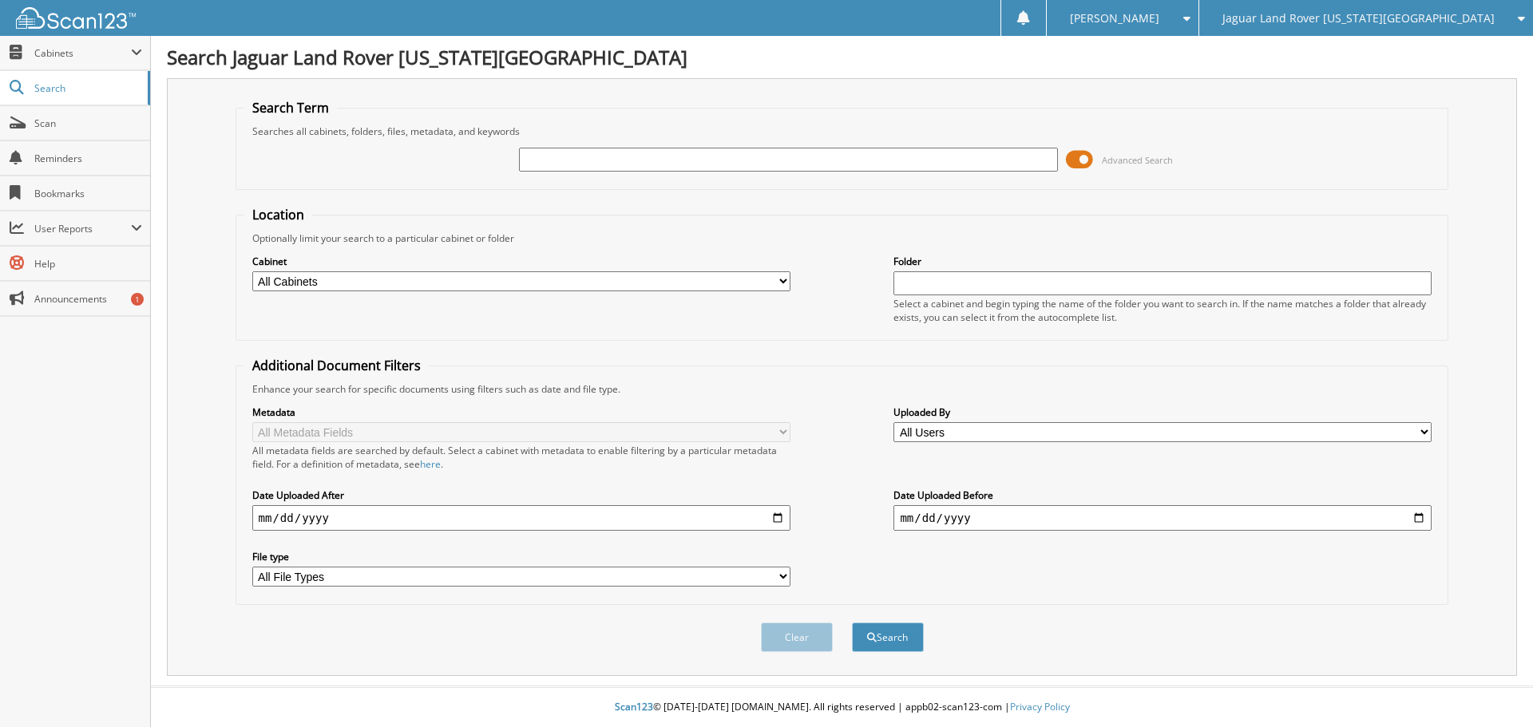 This screenshot has height=727, width=1533. Describe the element at coordinates (336, 366) in the screenshot. I see `legend: Additional Document Filters` at that location.